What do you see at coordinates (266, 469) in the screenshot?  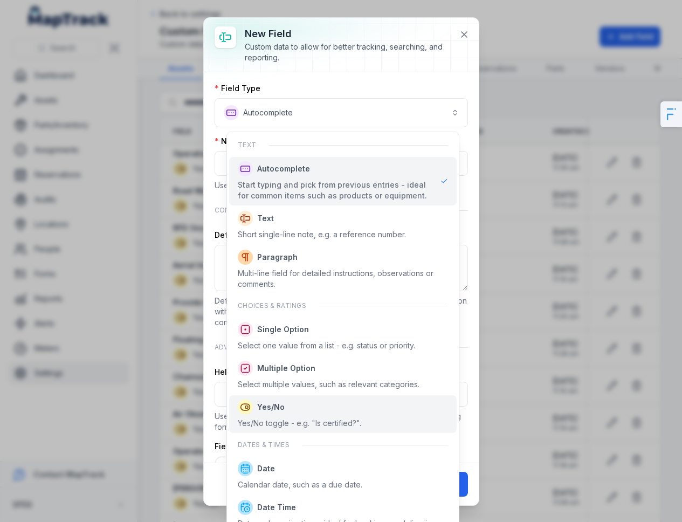 I see `span: Date` at bounding box center [266, 469].